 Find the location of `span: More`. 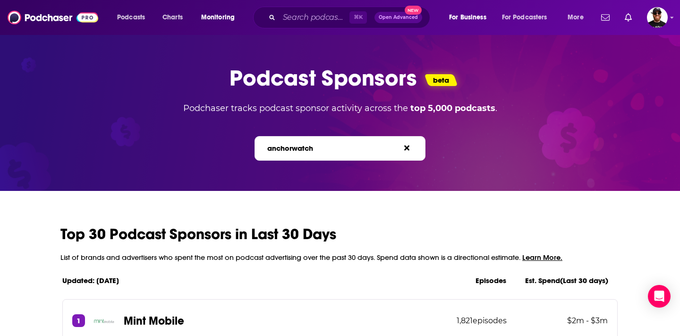

span: More is located at coordinates (575, 17).